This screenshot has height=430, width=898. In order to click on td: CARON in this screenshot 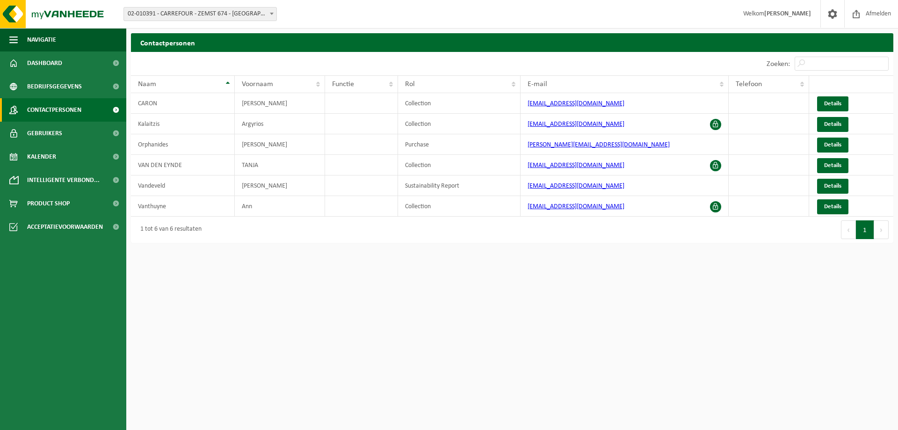, I will do `click(183, 103)`.